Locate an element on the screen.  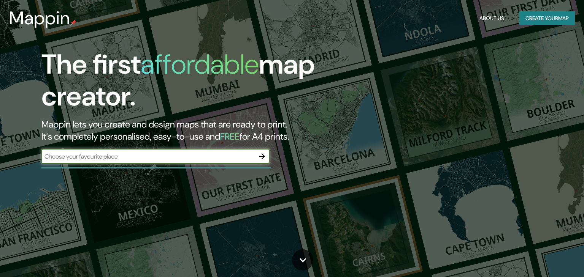
button: Create yourmap is located at coordinates (547, 18).